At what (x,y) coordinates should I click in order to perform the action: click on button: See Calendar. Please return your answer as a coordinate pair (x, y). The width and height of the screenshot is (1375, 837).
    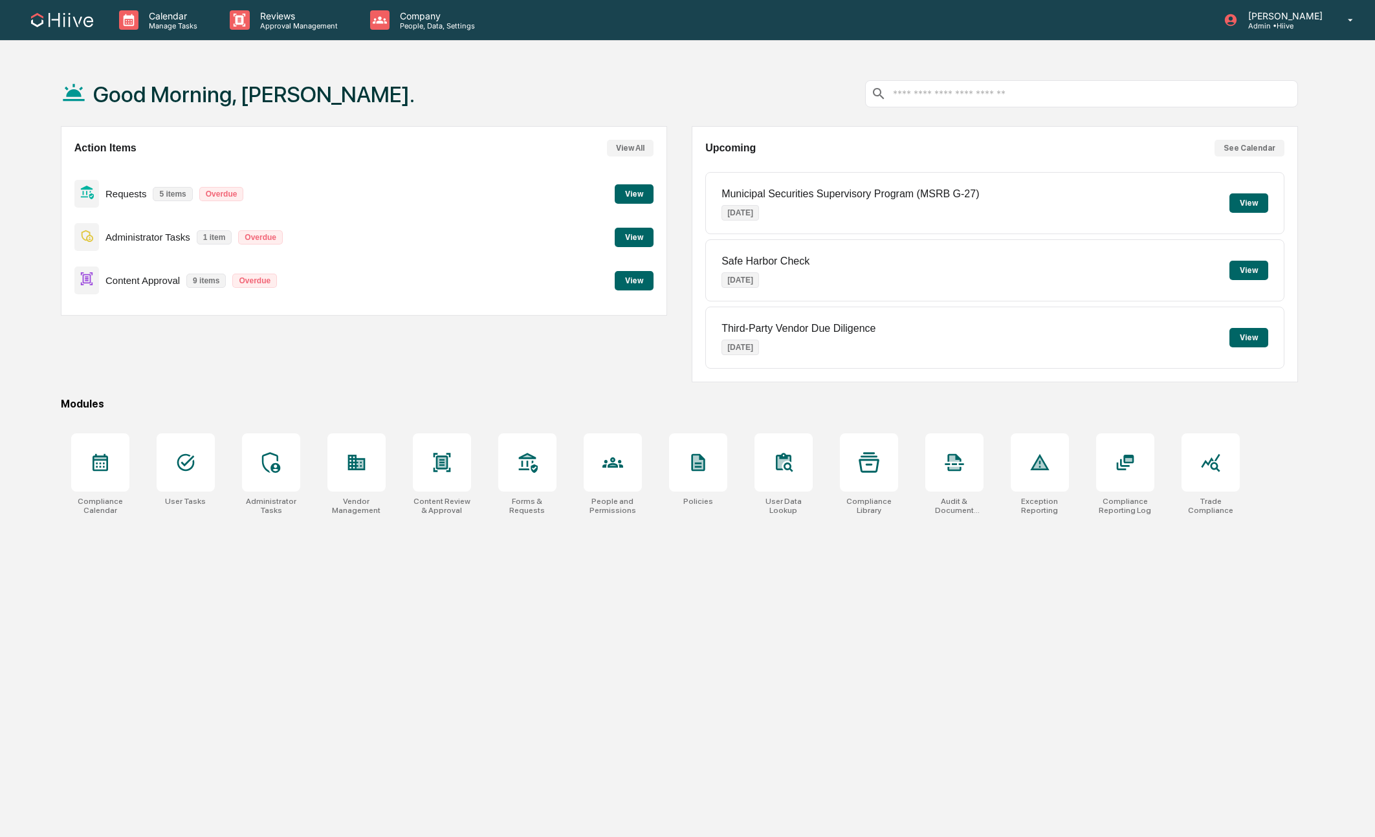
    Looking at the image, I should click on (1249, 148).